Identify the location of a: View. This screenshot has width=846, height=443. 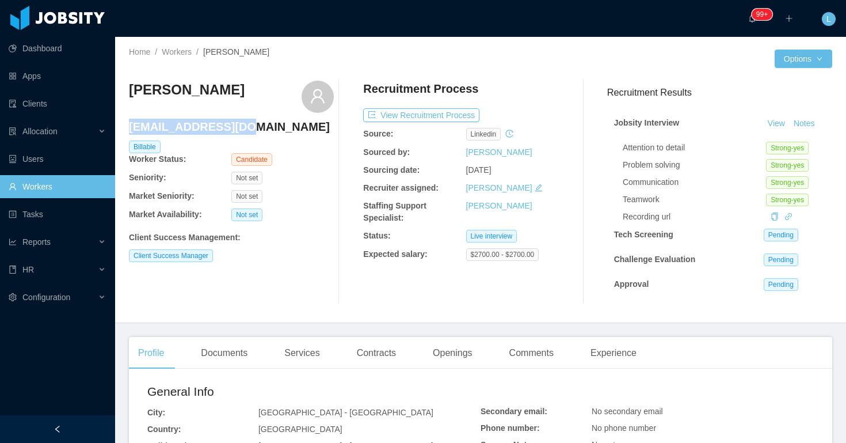
(776, 123).